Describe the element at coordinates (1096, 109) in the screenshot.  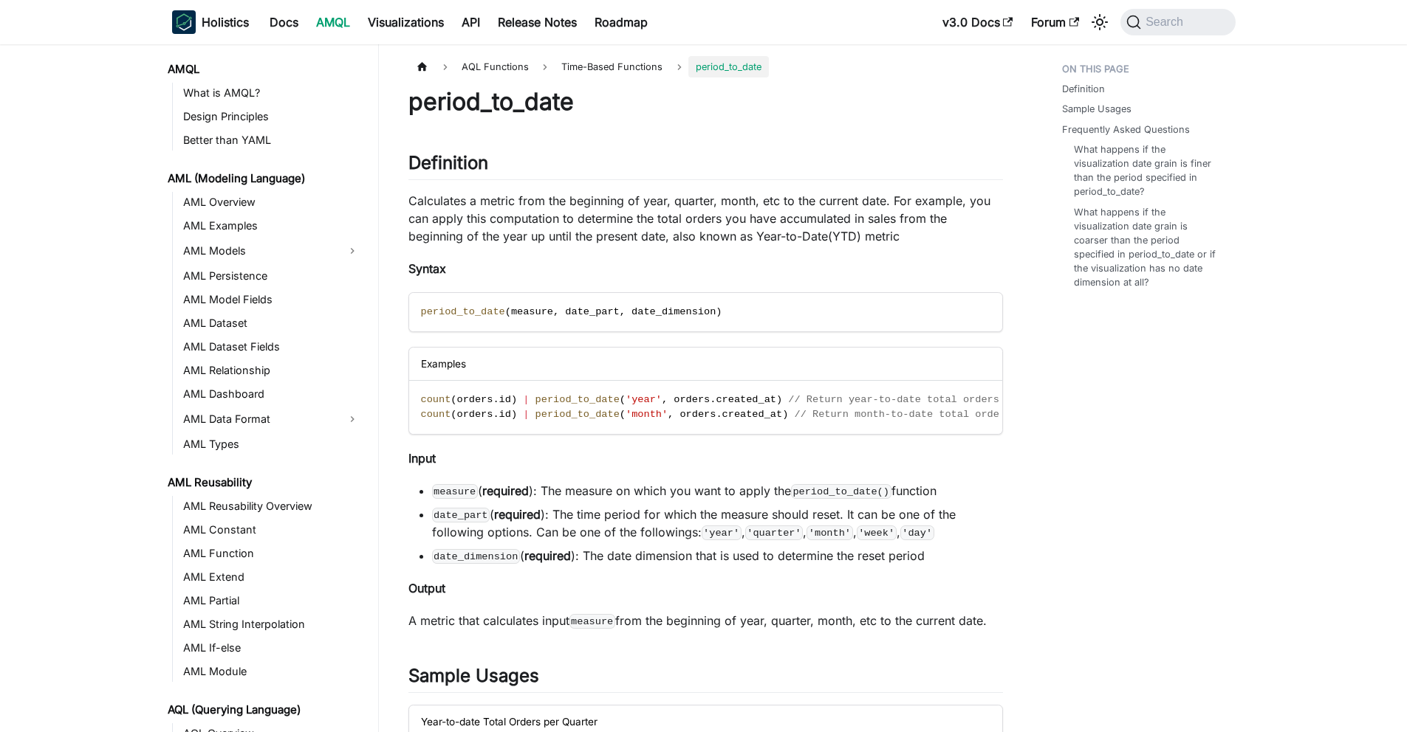
I see `a: Sample Usages` at that location.